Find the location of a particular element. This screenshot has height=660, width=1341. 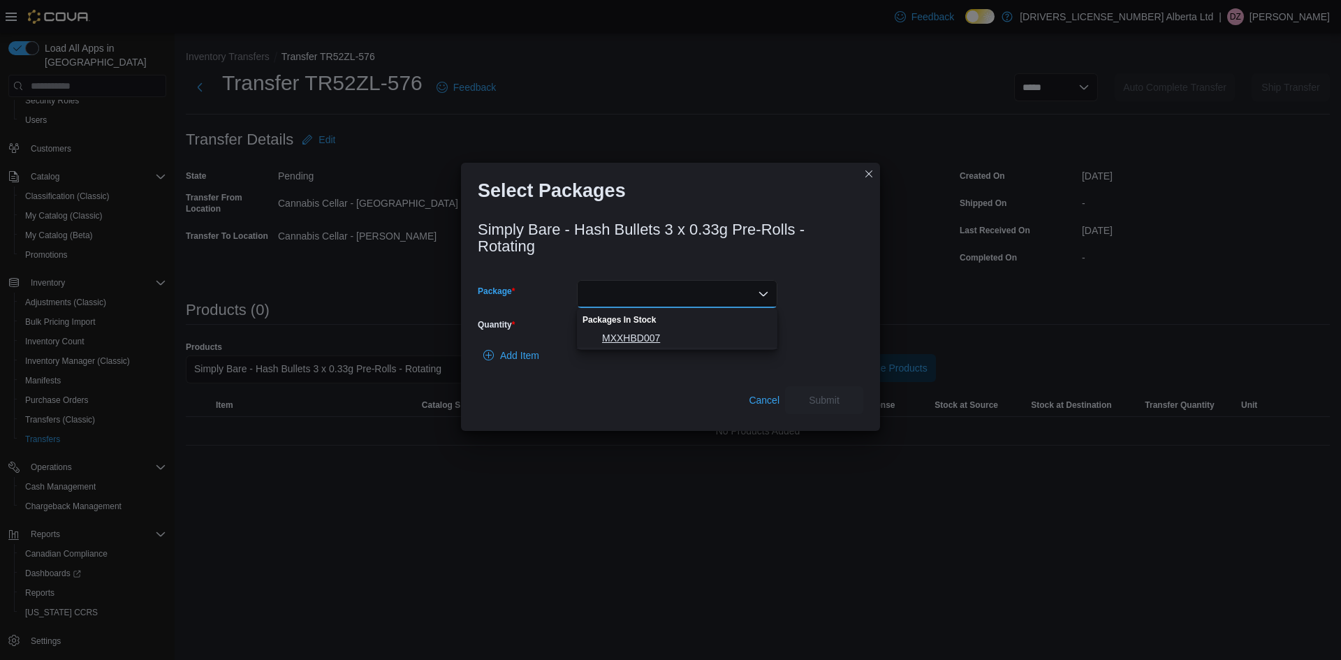

span: Cancel is located at coordinates (764, 400).